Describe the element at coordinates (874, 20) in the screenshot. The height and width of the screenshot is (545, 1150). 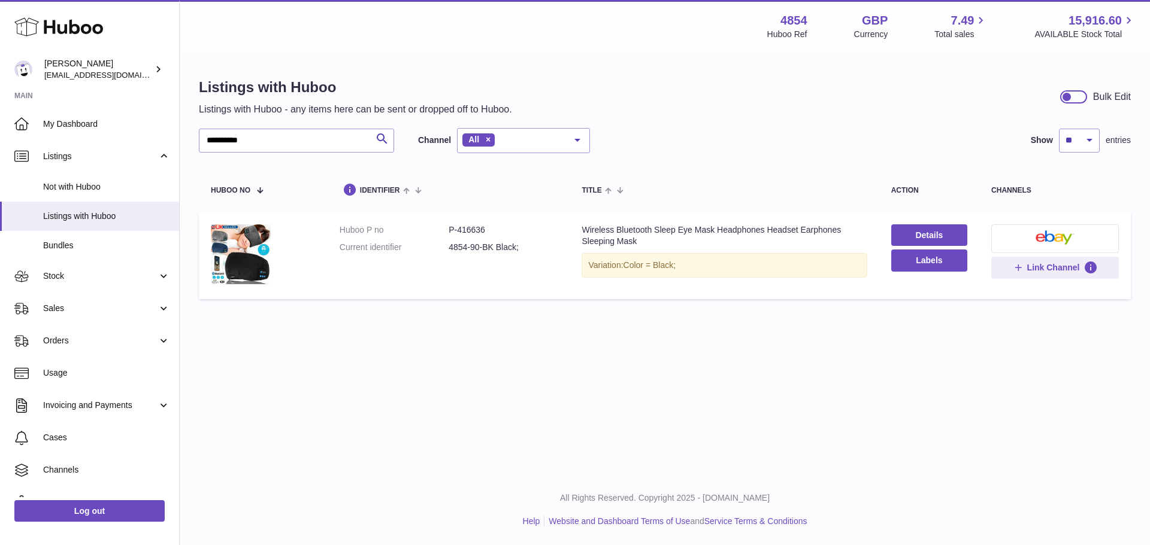
I see `strong: GBP` at that location.